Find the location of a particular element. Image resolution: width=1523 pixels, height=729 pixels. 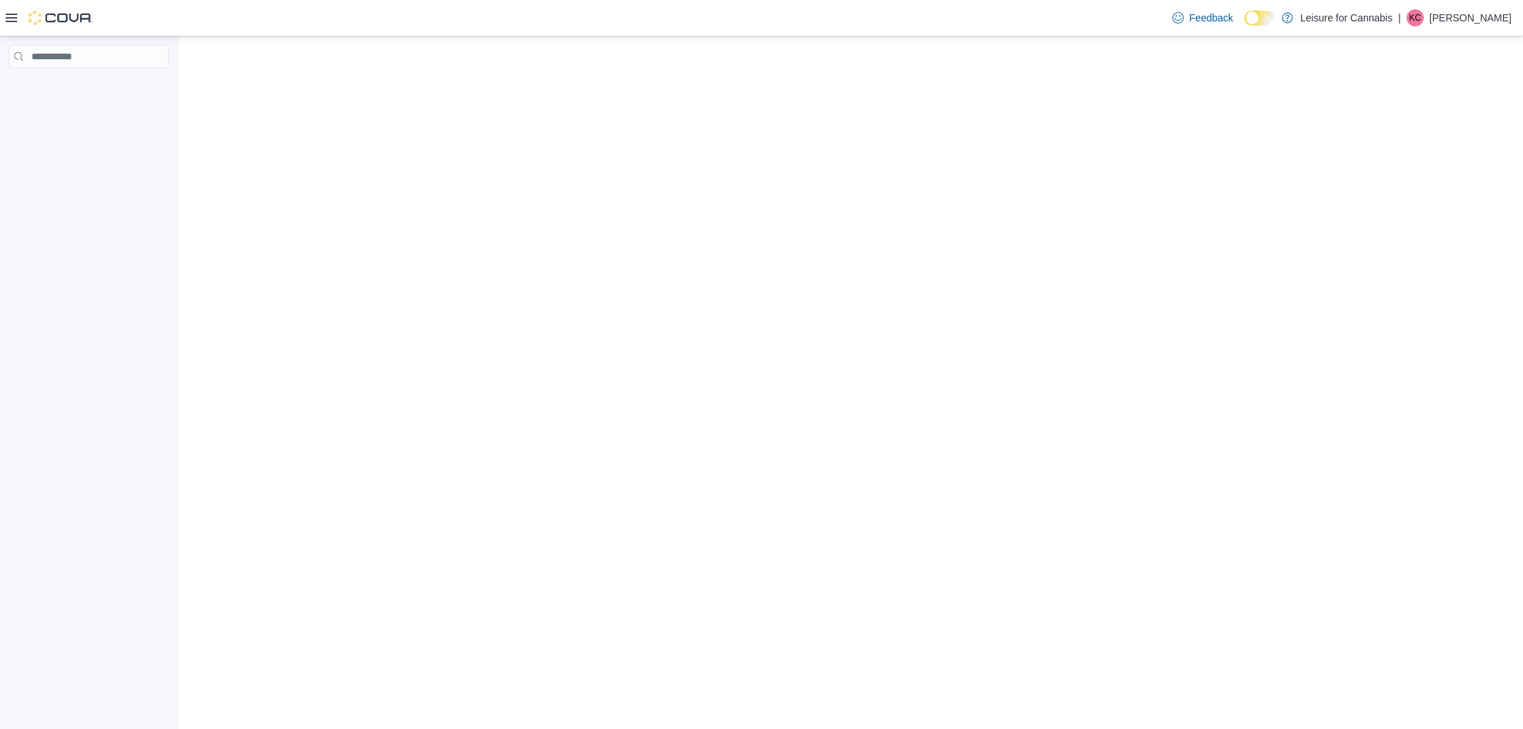

img: Cova is located at coordinates (61, 18).